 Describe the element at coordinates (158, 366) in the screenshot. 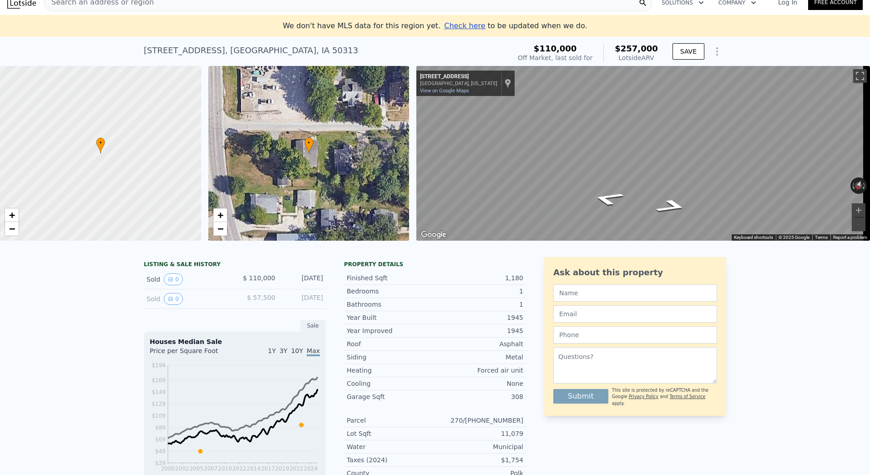

I see `tspan: $194` at that location.